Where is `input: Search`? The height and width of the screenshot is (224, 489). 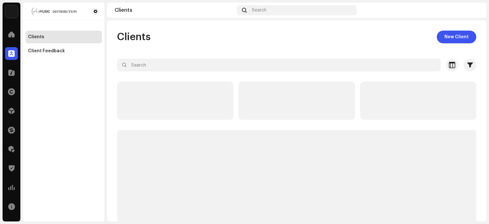 input: Search is located at coordinates (279, 65).